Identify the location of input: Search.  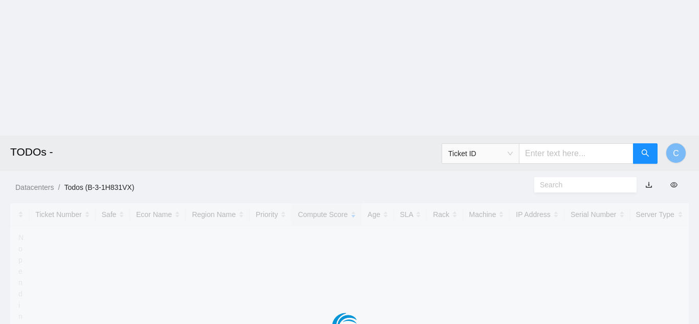
(581, 185).